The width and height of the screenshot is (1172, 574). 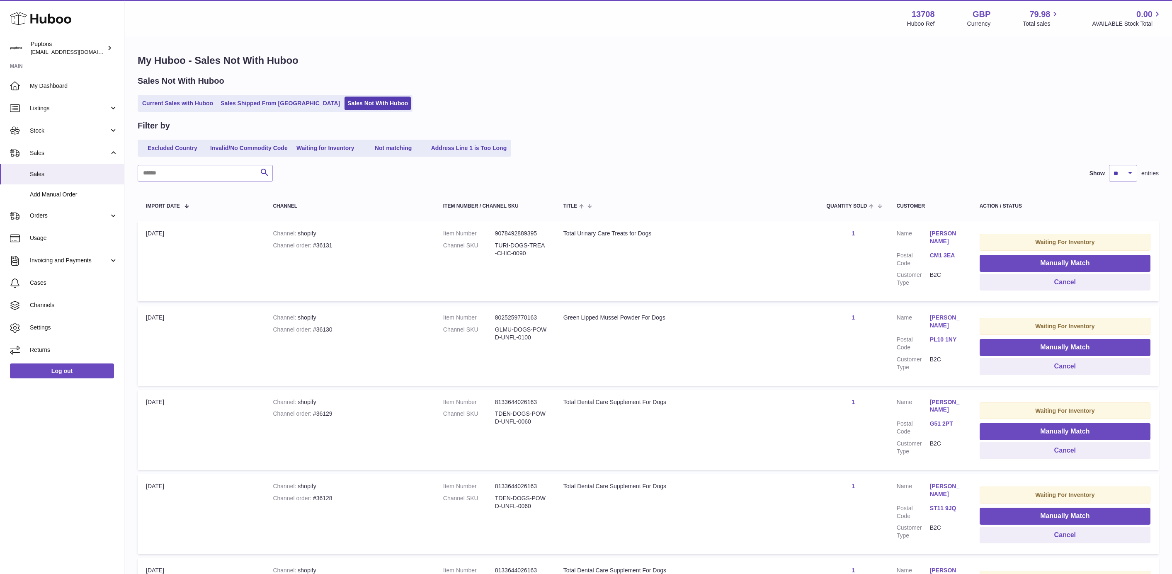 I want to click on div: Puptons, so click(x=68, y=48).